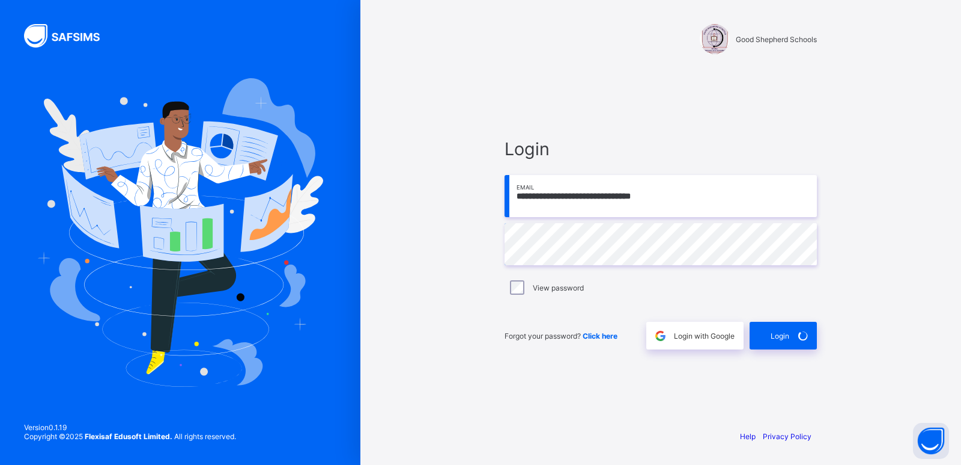 The height and width of the screenshot is (465, 961). What do you see at coordinates (776, 39) in the screenshot?
I see `span: Good Shepherd Schools` at bounding box center [776, 39].